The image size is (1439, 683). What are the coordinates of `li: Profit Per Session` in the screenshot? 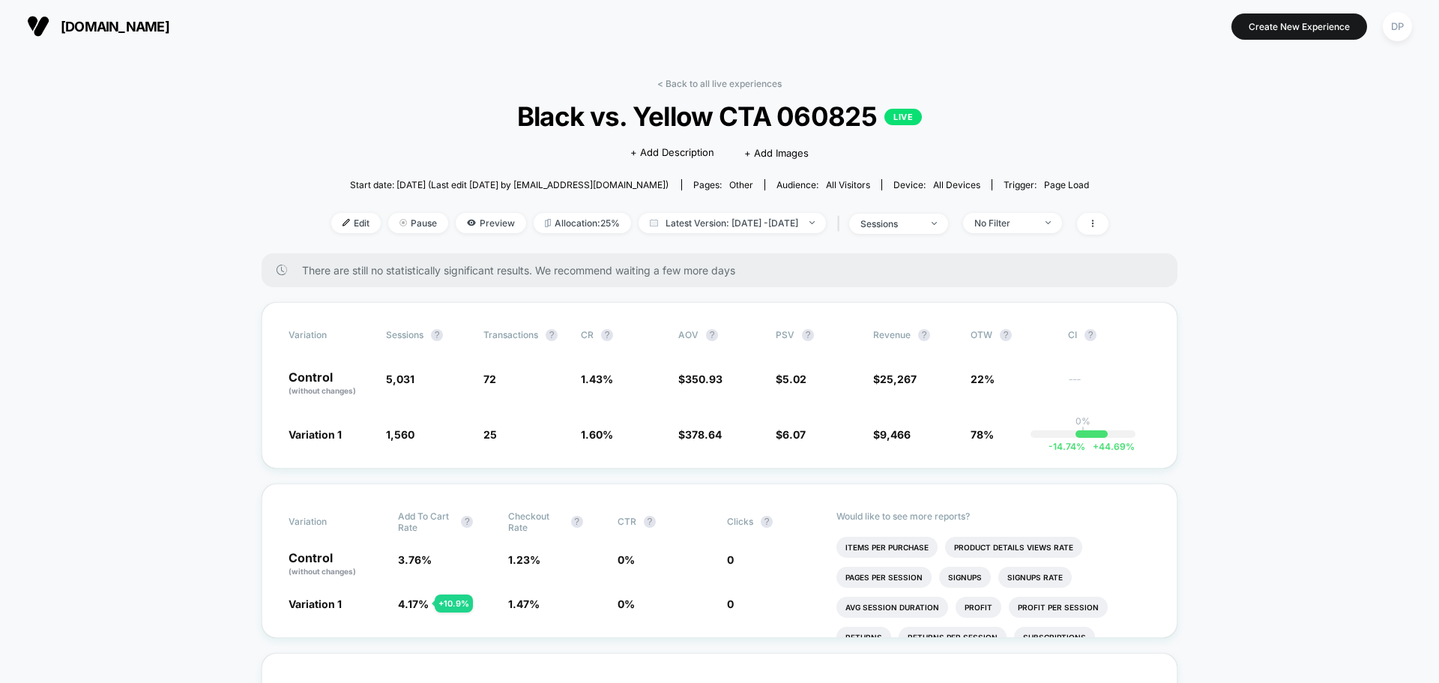 It's located at (1058, 607).